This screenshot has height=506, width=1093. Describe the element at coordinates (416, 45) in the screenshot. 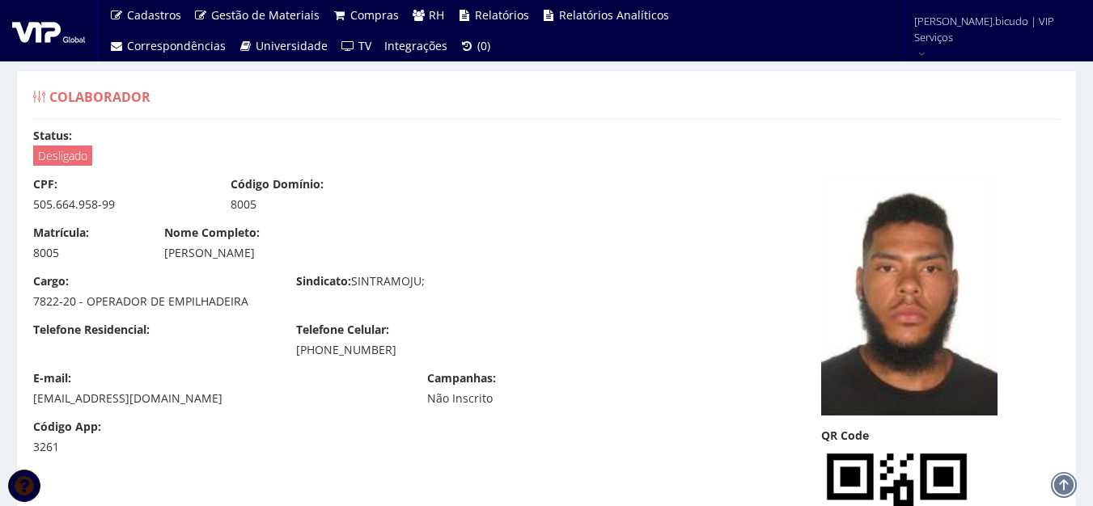

I see `span: Integrações` at that location.